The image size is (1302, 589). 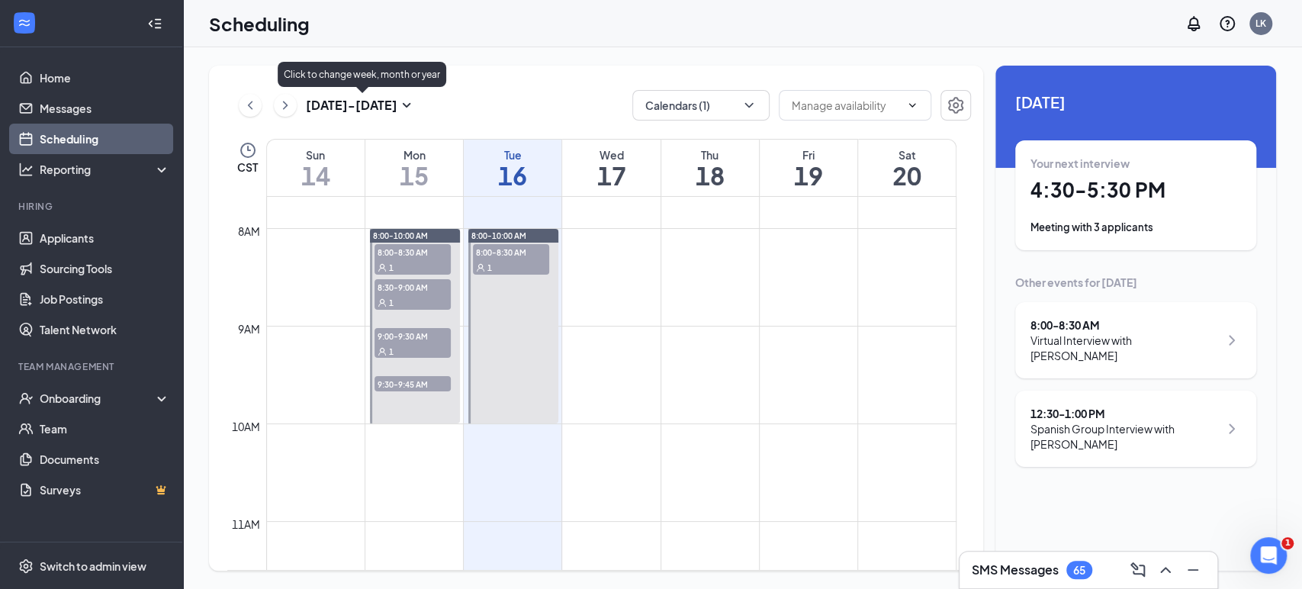 I want to click on button: ComposeMessage, so click(x=1138, y=570).